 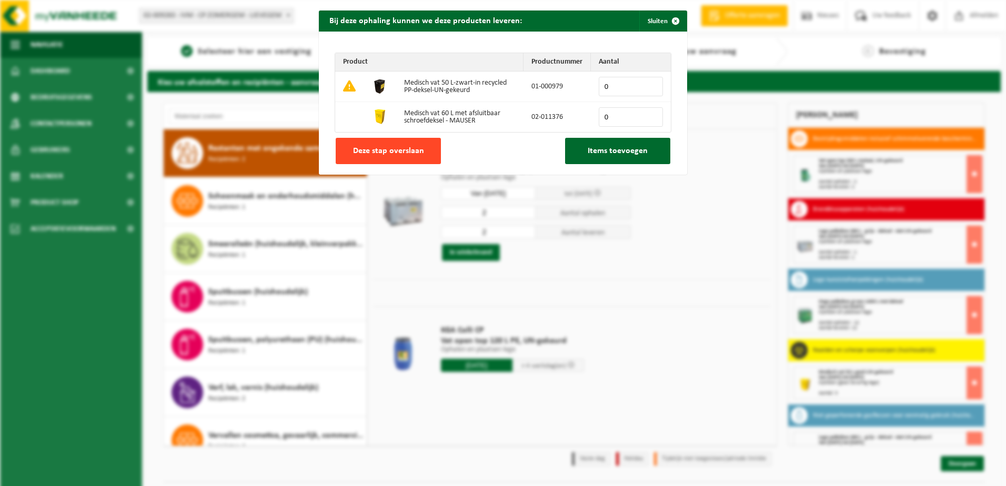 I want to click on th: Aantal, so click(x=631, y=62).